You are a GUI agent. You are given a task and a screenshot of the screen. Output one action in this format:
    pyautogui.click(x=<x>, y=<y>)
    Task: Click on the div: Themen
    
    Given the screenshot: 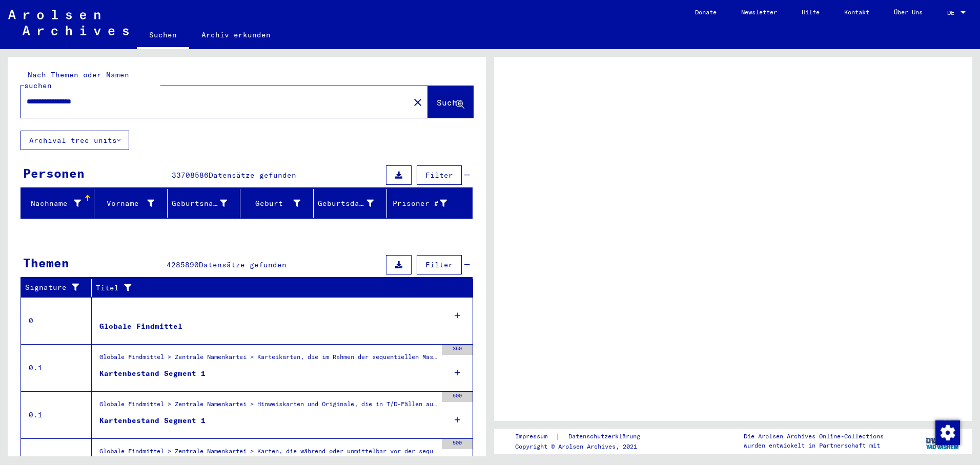 What is the action you would take?
    pyautogui.click(x=46, y=263)
    